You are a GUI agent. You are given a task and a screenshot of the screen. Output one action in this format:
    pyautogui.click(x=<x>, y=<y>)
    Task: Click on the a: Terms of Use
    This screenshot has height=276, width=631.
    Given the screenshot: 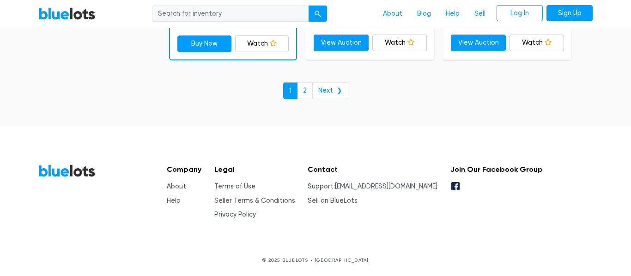 What is the action you would take?
    pyautogui.click(x=234, y=186)
    